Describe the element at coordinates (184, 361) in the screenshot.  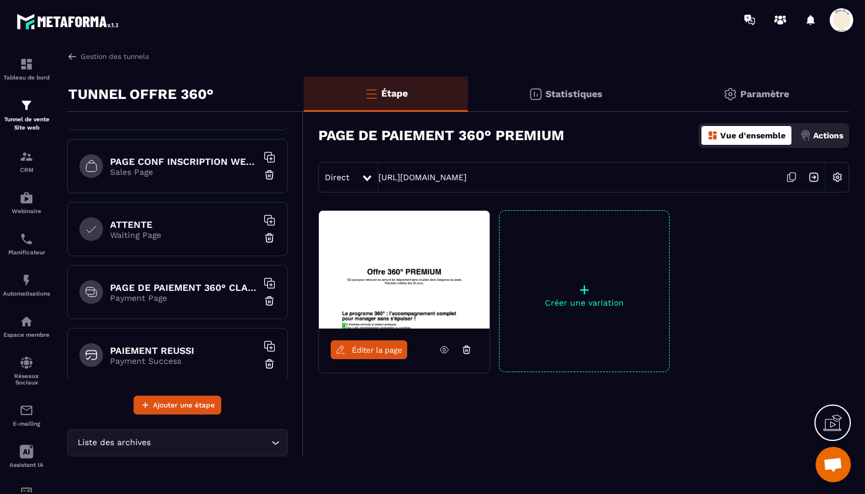
I see `p: Payment Success` at that location.